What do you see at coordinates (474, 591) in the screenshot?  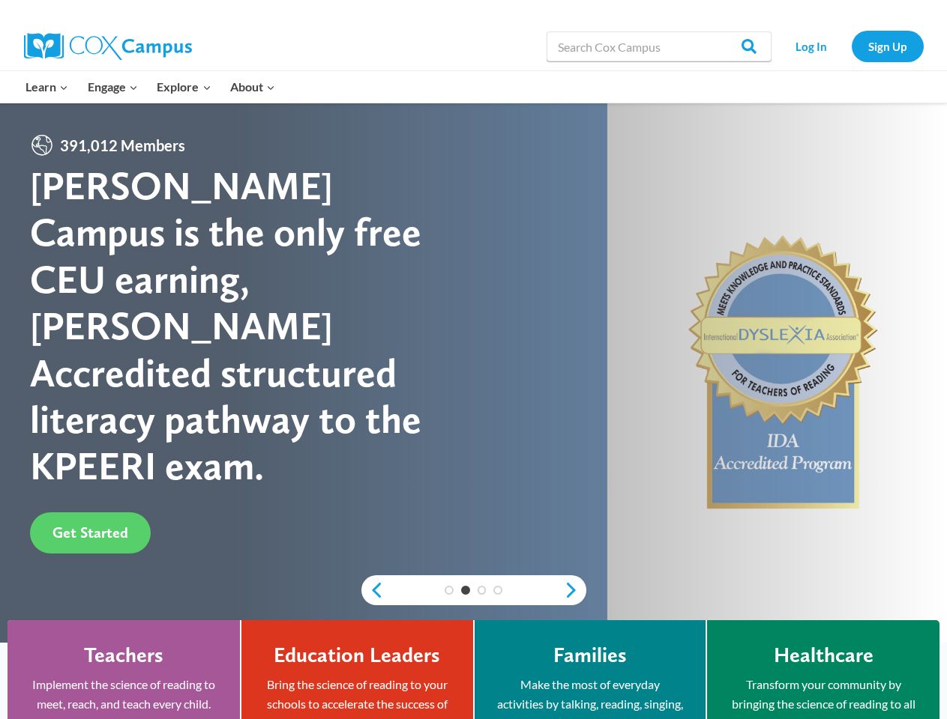 I see `div: content slider buttons` at bounding box center [474, 591].